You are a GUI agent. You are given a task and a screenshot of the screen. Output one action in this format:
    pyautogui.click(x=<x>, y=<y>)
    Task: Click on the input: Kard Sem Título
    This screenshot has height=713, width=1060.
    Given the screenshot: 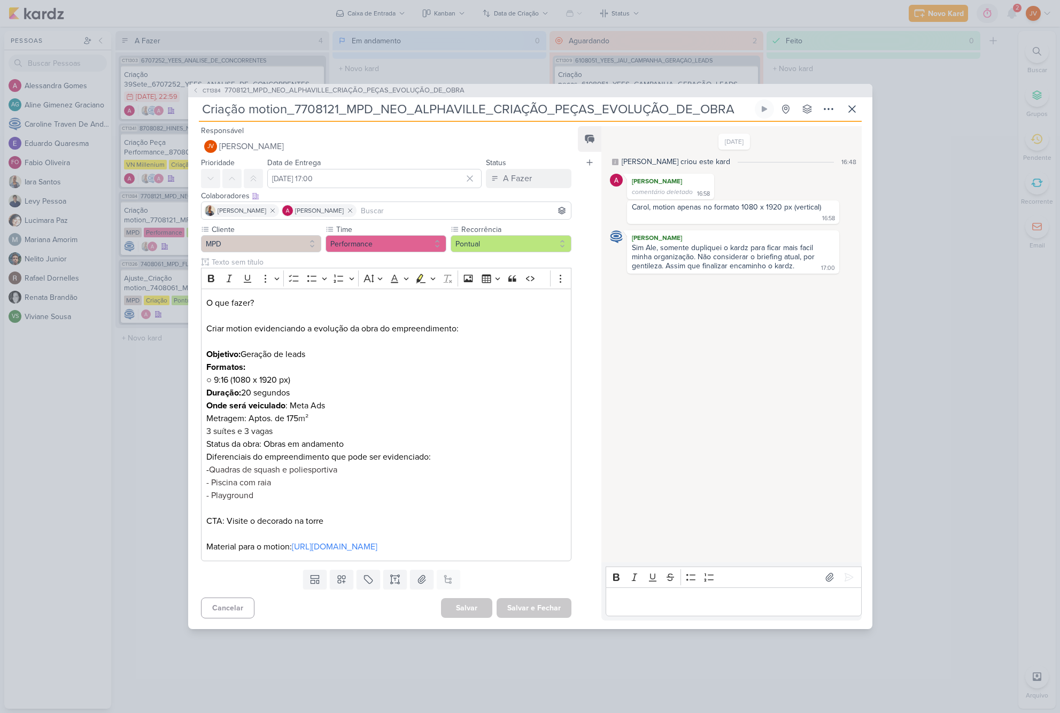 What is the action you would take?
    pyautogui.click(x=476, y=109)
    